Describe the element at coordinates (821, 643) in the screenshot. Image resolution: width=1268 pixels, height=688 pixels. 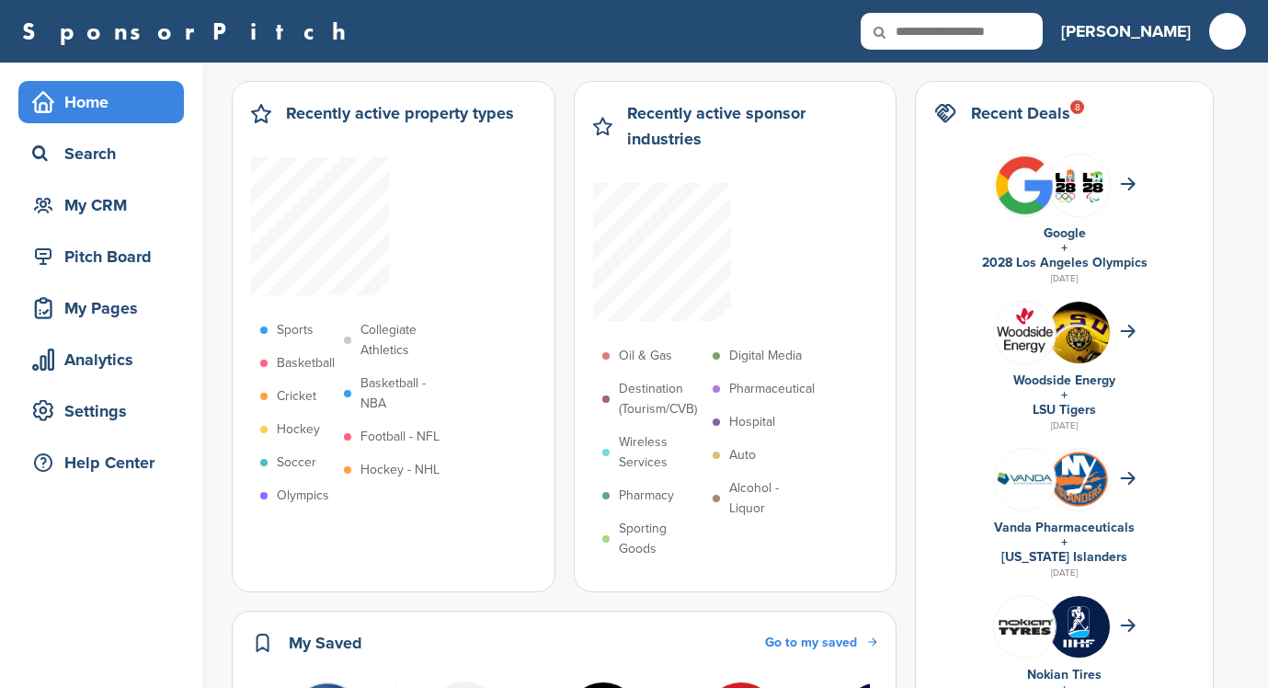
I see `a: Go to my saved` at that location.